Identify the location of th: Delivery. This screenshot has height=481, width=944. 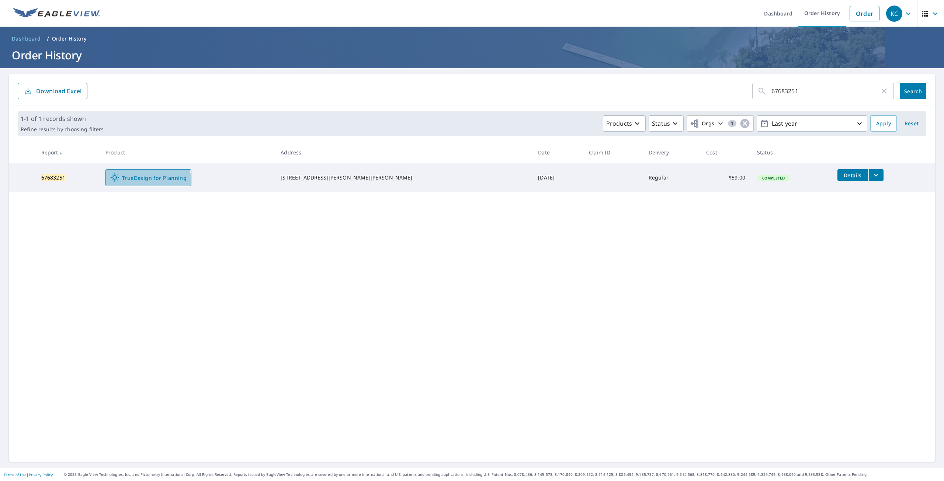
(671, 152).